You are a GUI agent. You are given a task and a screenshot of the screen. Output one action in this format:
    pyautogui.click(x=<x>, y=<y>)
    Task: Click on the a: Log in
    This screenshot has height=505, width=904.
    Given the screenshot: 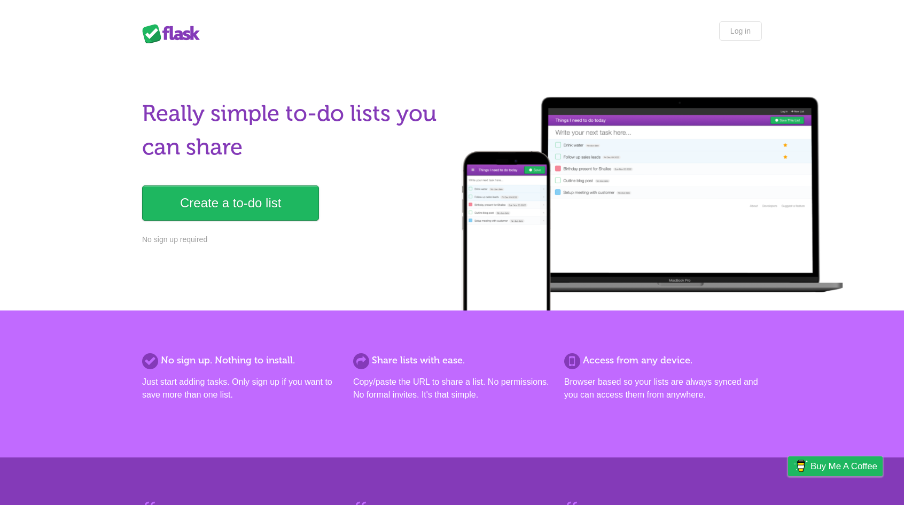 What is the action you would take?
    pyautogui.click(x=741, y=31)
    